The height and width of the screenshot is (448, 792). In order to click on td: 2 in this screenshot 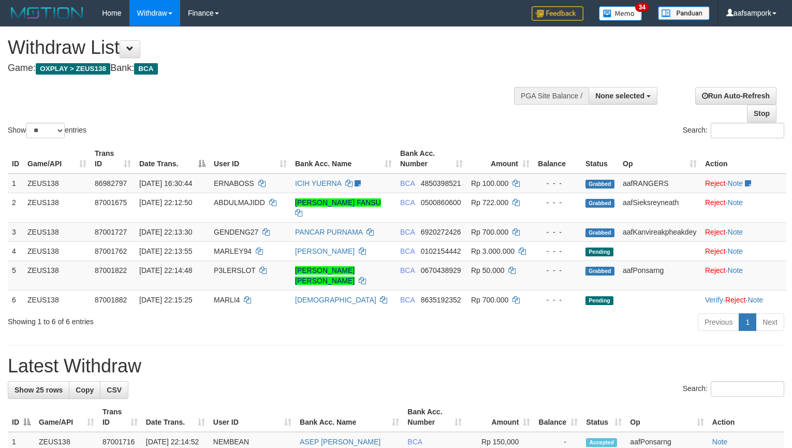, I will do `click(16, 207)`.